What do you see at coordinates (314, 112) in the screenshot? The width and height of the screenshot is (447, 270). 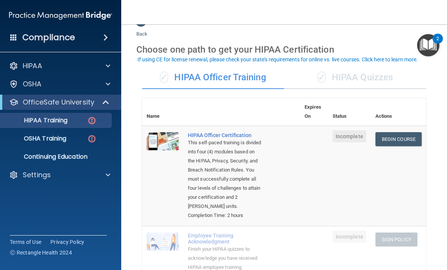 I see `th: Expires On` at bounding box center [314, 112].